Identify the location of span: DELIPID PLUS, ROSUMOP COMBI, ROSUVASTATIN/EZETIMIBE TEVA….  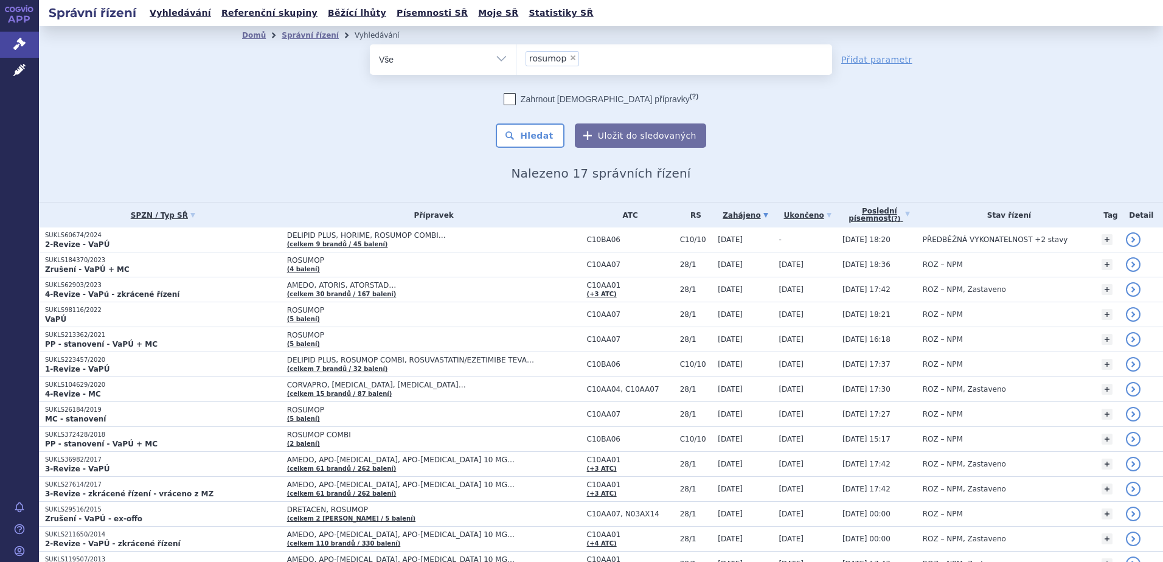
(434, 360).